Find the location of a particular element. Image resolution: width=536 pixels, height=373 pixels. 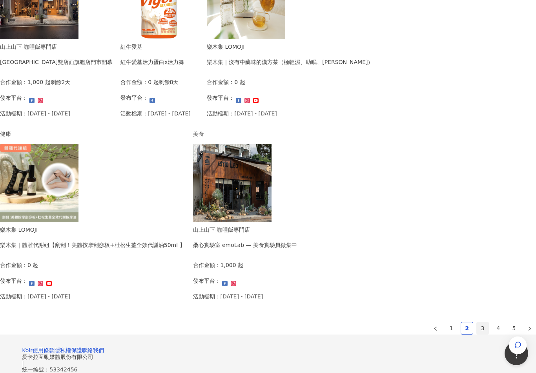

li: Next Page is located at coordinates (530, 328).